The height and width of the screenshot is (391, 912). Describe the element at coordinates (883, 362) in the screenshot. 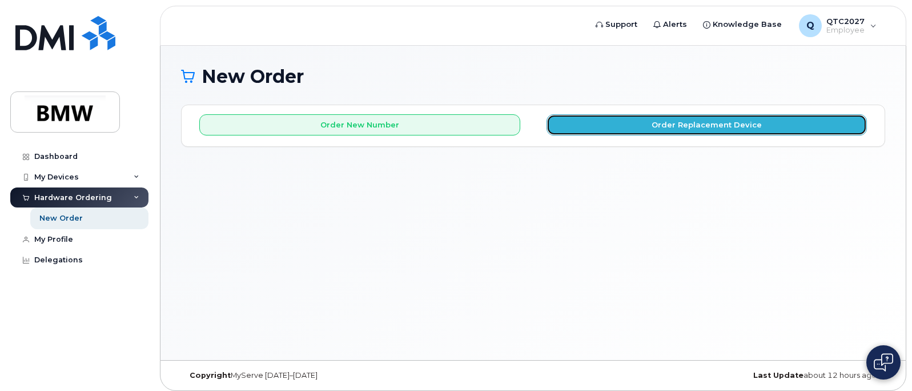

I see `img: Open chat` at that location.